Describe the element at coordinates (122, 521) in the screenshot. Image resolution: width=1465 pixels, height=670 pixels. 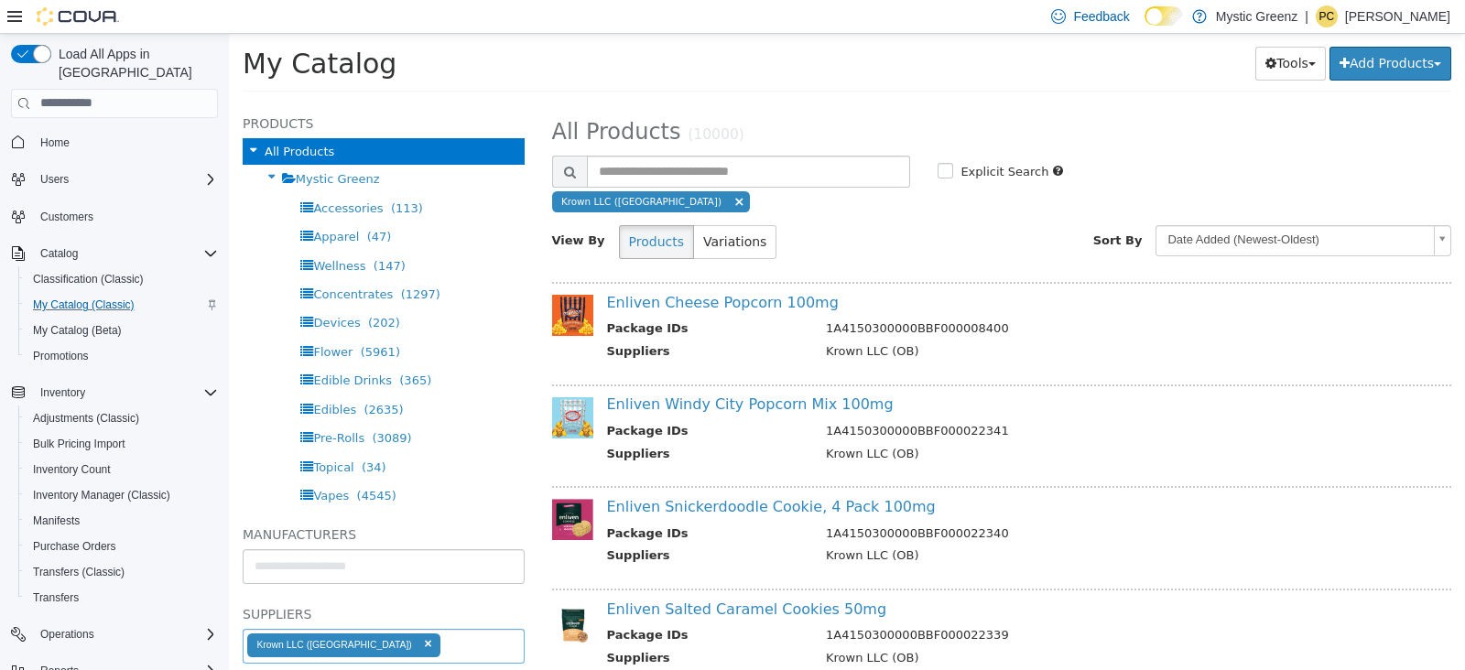
I see `span: Manifests` at that location.